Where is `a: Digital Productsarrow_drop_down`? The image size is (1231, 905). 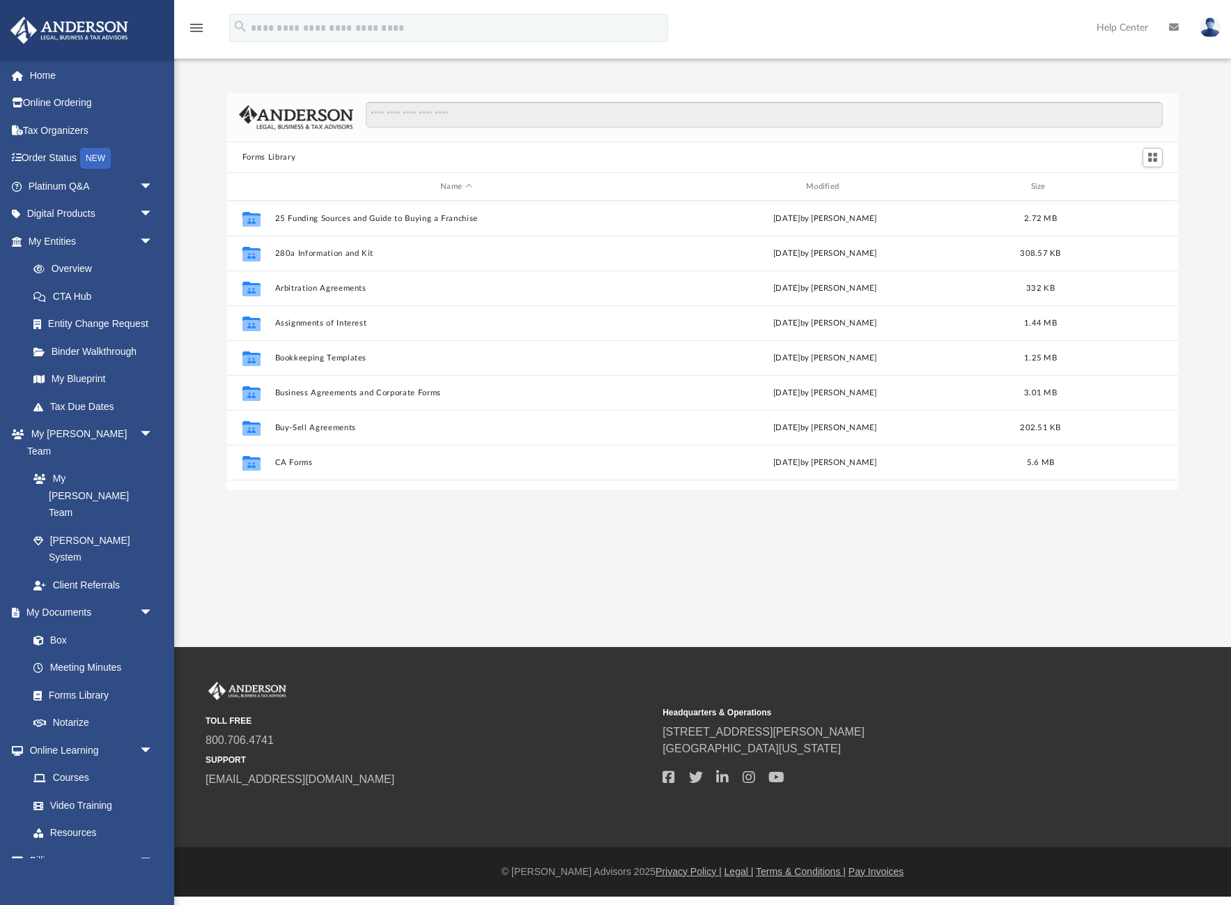
a: Digital Productsarrow_drop_down is located at coordinates (92, 214).